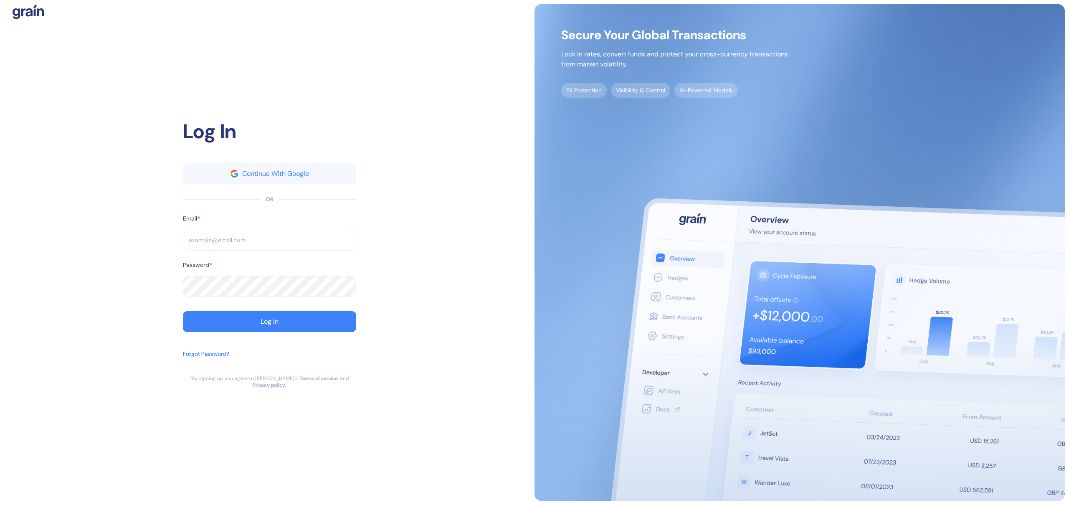 The width and height of the screenshot is (1069, 505). Describe the element at coordinates (269, 240) in the screenshot. I see `input: example@email.com` at that location.